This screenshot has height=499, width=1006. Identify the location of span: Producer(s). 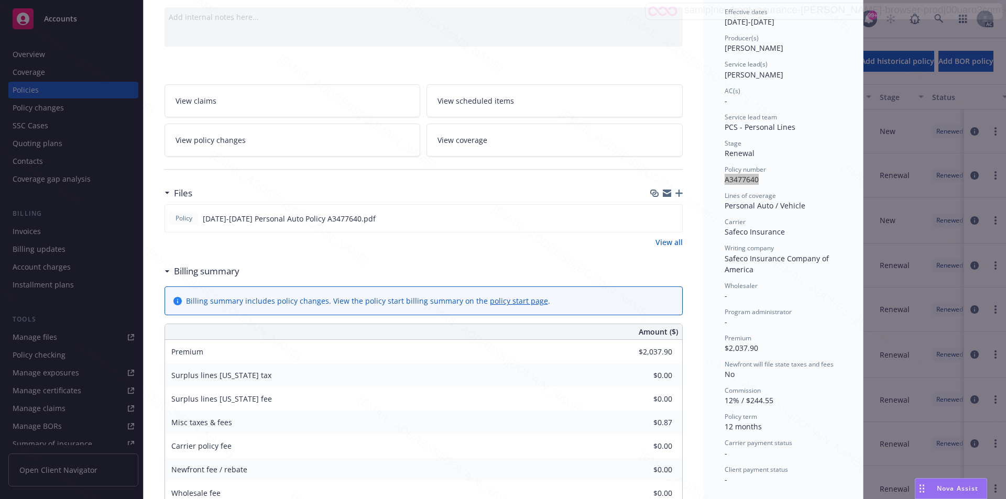
(741, 38).